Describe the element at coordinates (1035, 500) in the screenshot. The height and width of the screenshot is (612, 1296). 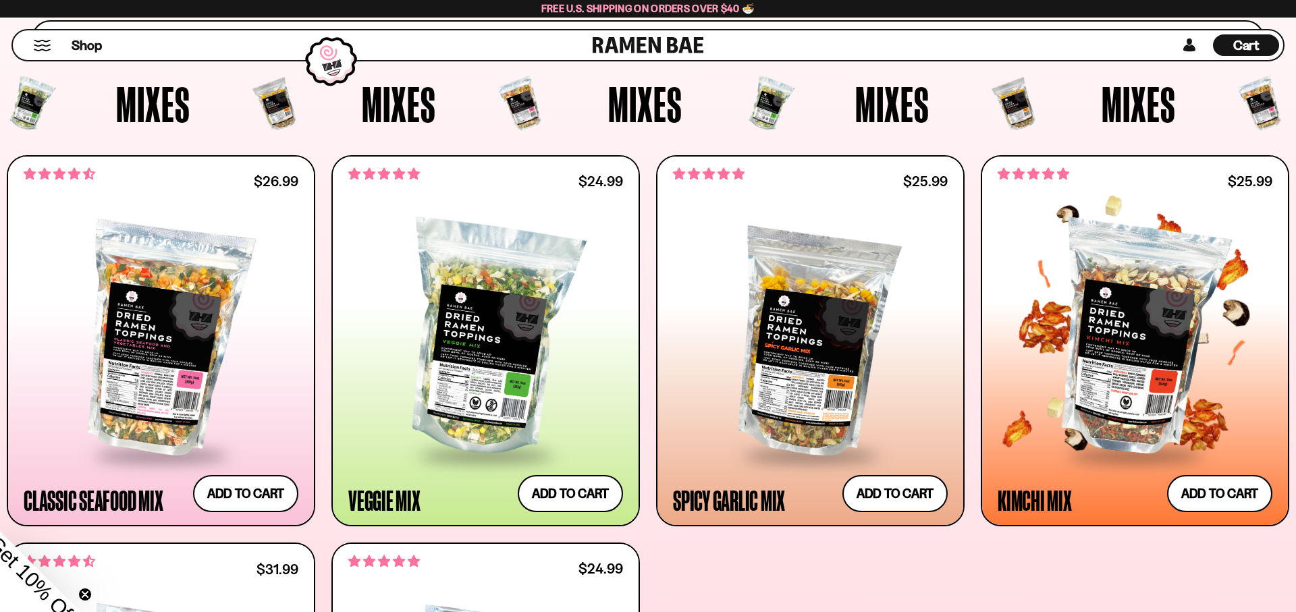
I see `div: Kimchi Mix` at that location.